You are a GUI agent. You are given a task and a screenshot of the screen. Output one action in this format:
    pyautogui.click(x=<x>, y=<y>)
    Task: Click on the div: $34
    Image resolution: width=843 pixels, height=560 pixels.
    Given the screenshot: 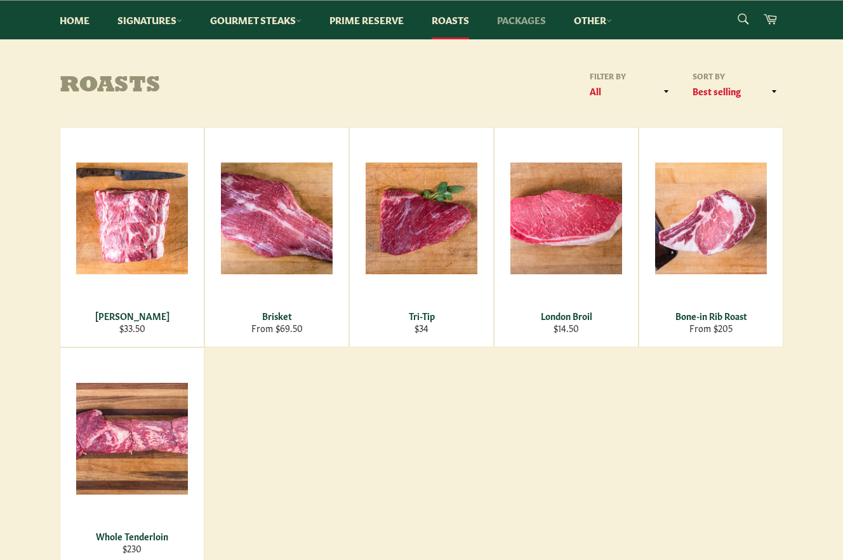 What is the action you would take?
    pyautogui.click(x=421, y=327)
    